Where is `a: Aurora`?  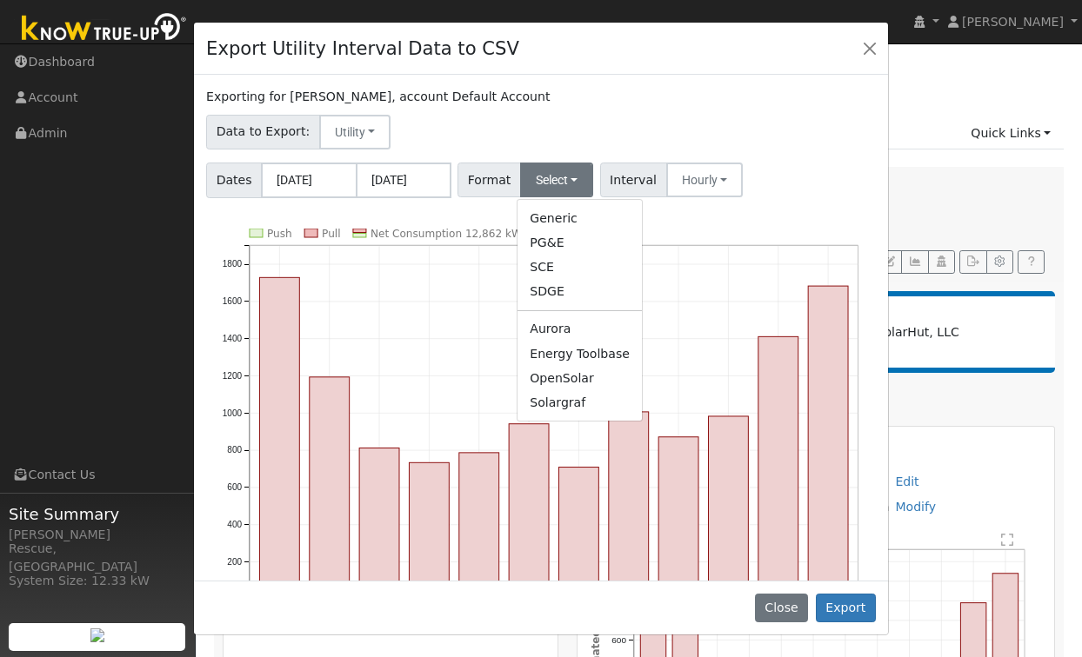
a: Aurora is located at coordinates (579, 330).